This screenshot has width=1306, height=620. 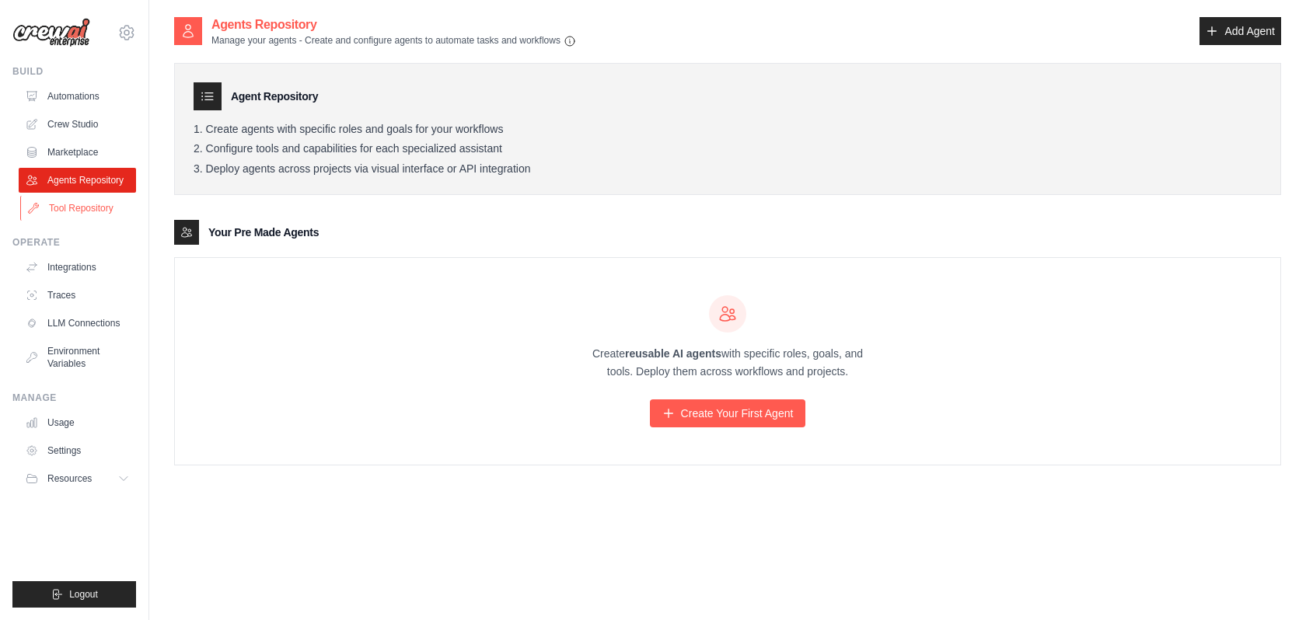 I want to click on li: Create agents with specific roles and goals for your workflows, so click(x=728, y=130).